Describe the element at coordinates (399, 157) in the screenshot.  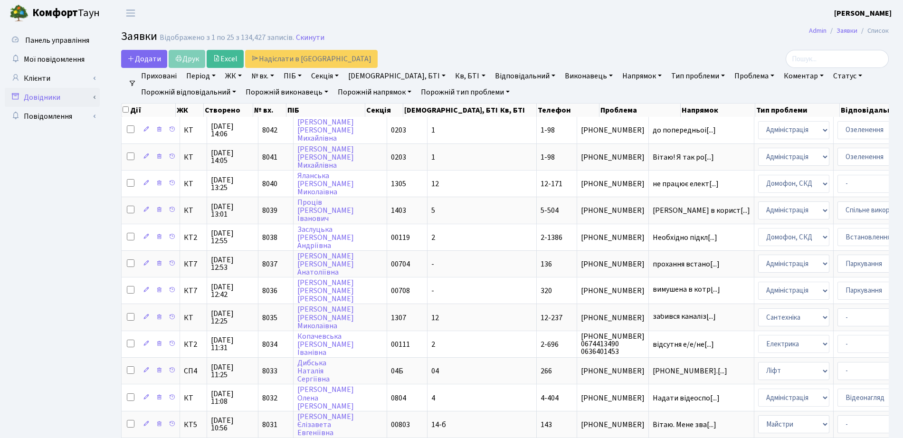
I see `span: 0203` at that location.